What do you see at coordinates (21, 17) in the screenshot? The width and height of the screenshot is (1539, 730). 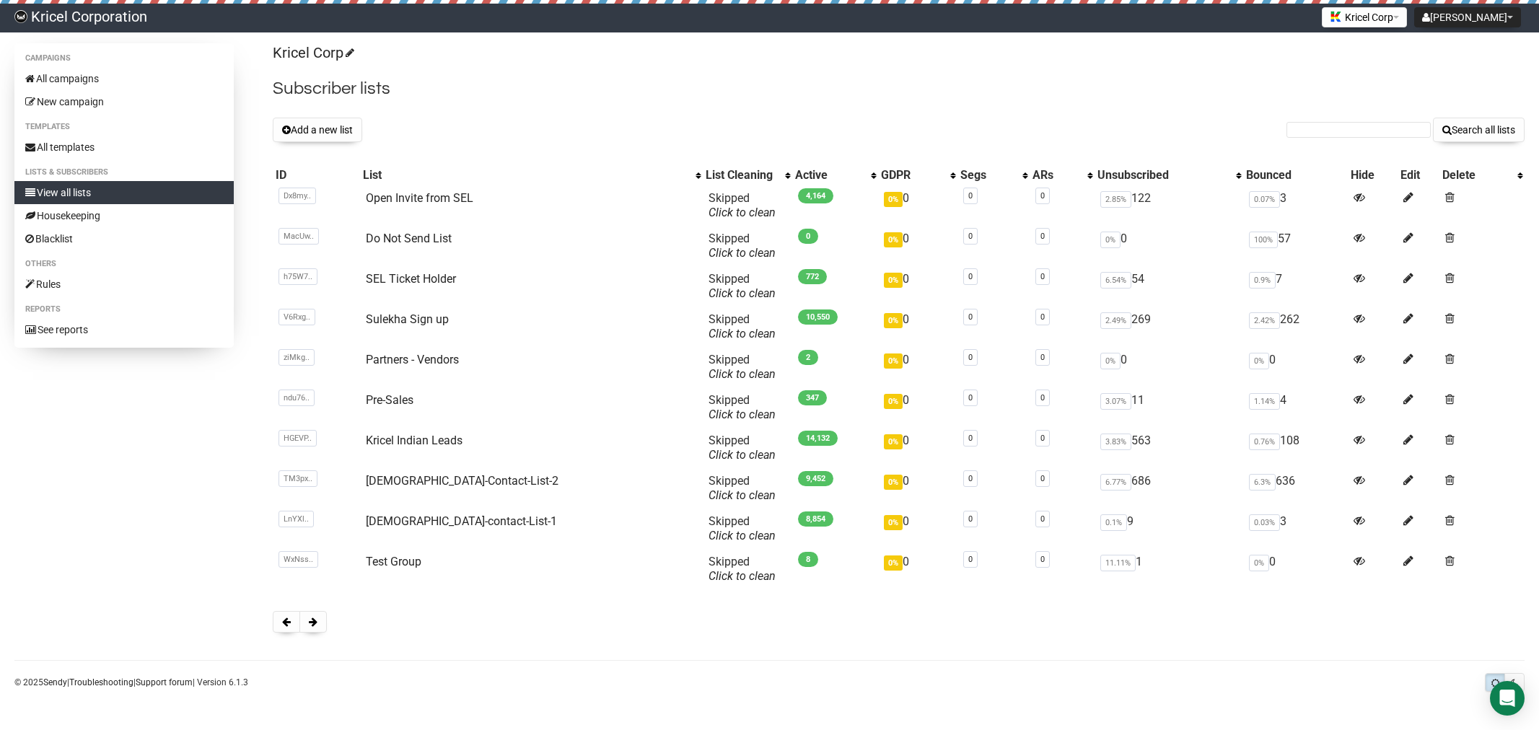 I see `img: 79b6858f2fdb6f0bdcc40461c13748f9` at bounding box center [21, 17].